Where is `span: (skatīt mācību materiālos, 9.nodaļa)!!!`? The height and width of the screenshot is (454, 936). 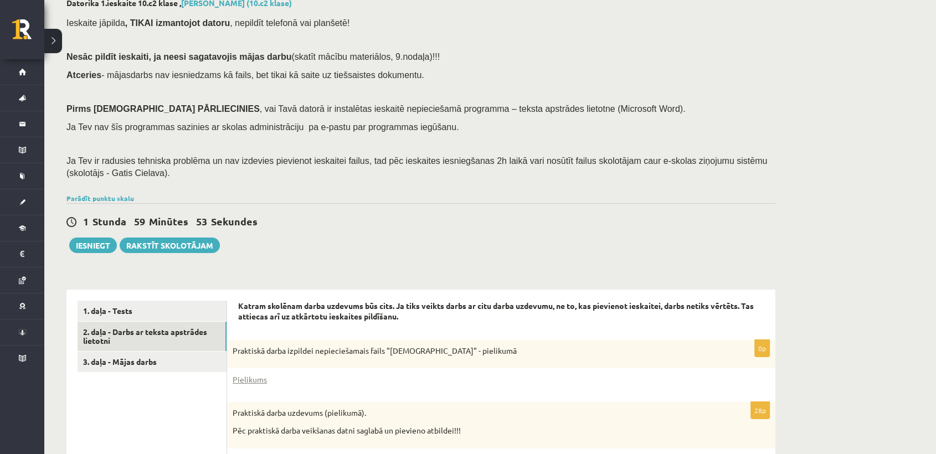 span: (skatīt mācību materiālos, 9.nodaļa)!!! is located at coordinates (365, 56).